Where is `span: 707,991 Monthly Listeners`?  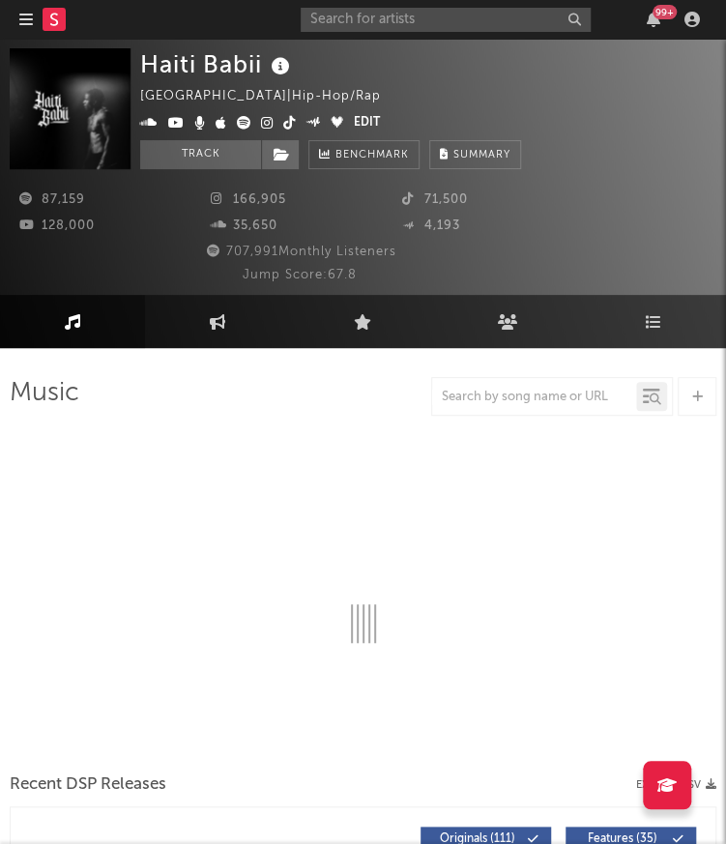
span: 707,991 Monthly Listeners is located at coordinates (300, 251).